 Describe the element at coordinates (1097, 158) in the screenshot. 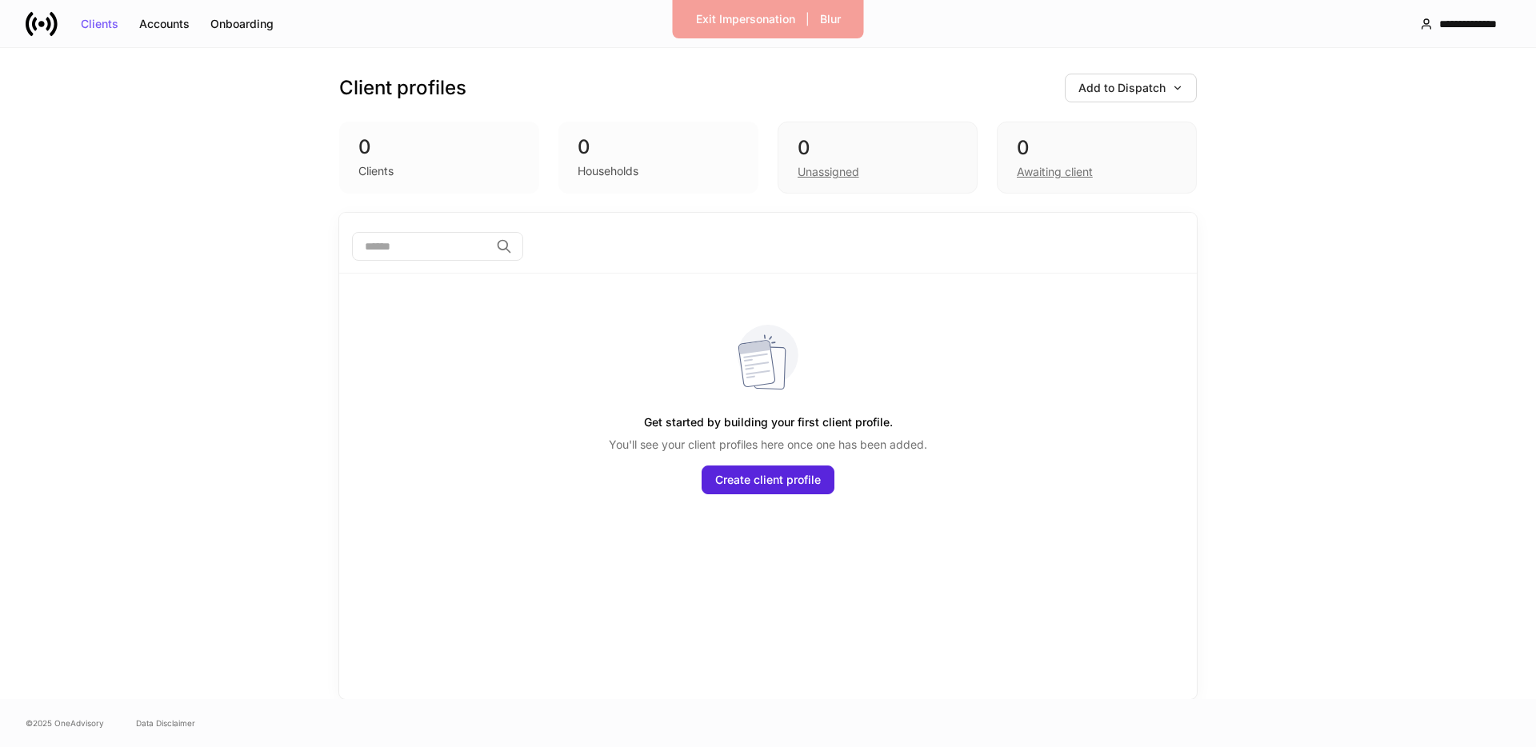

I see `div: 0Awaiting client` at that location.